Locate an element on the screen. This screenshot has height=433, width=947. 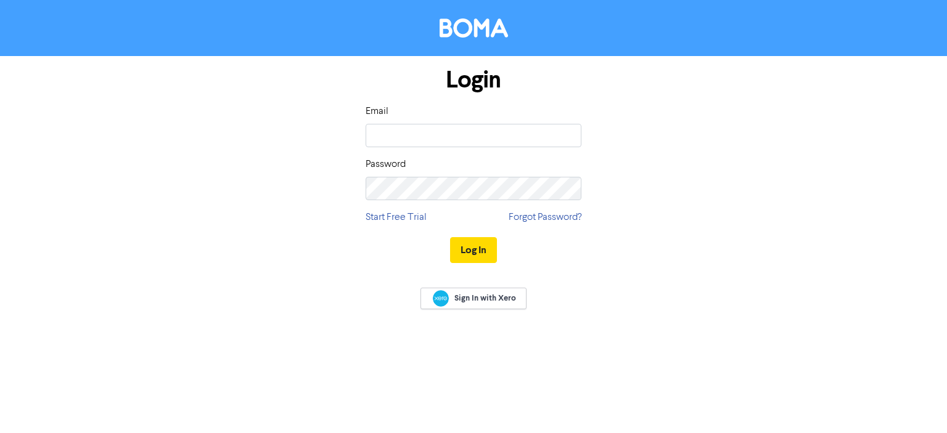
span: Sign In with Xero is located at coordinates (485, 298).